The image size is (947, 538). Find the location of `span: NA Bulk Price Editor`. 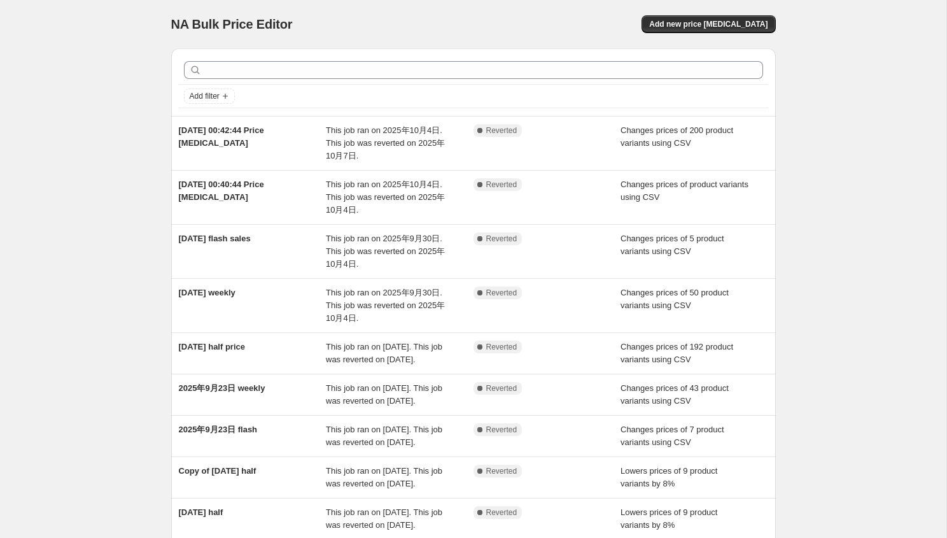

span: NA Bulk Price Editor is located at coordinates (232, 24).